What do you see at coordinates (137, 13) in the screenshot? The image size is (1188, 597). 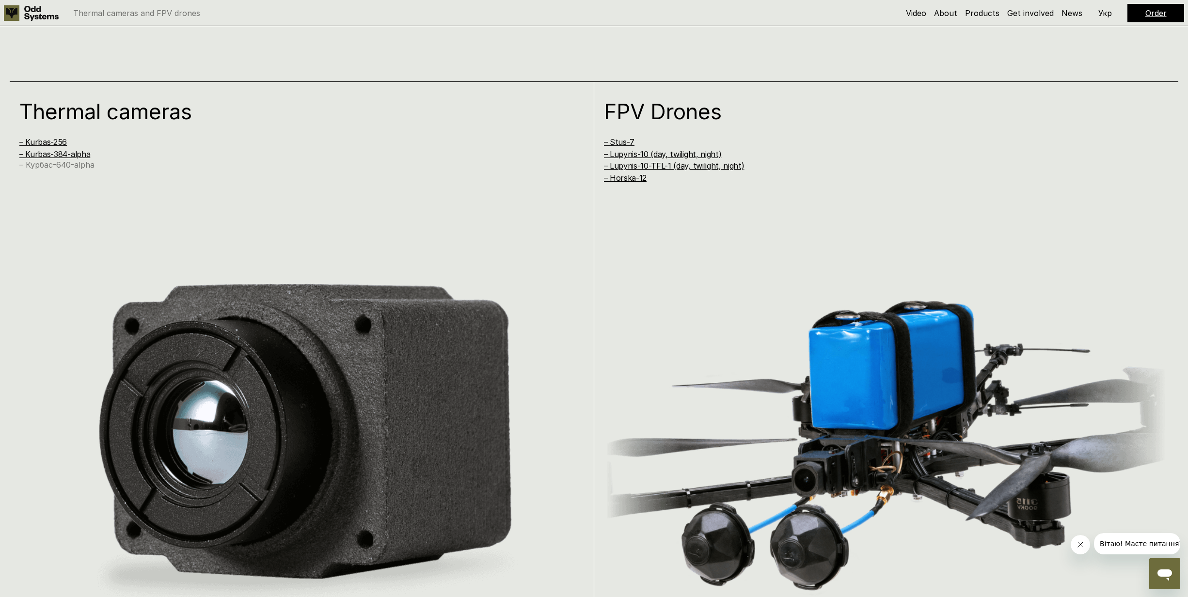 I see `p: Thermal cameras and FPV drones` at bounding box center [137, 13].